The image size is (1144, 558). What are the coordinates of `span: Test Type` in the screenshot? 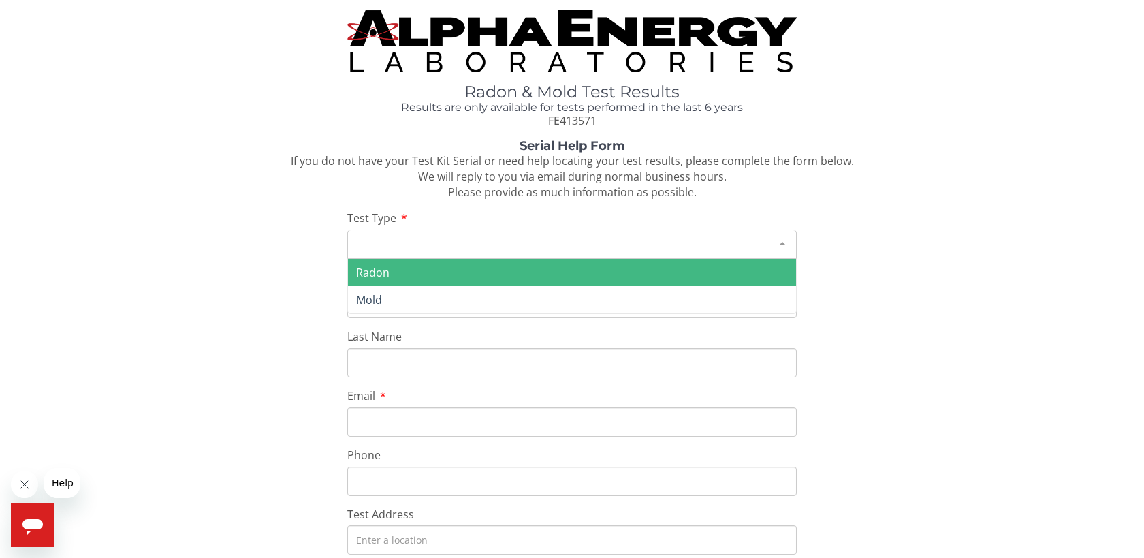 It's located at (372, 218).